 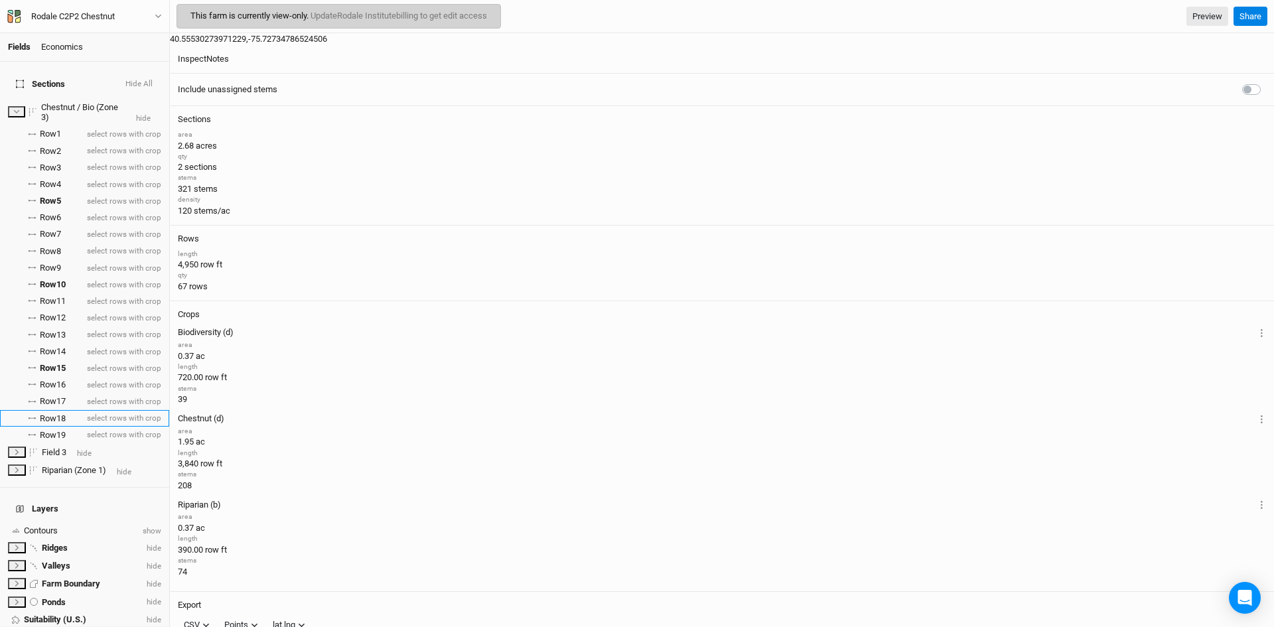 What do you see at coordinates (50, 201) in the screenshot?
I see `span: Row 5` at bounding box center [50, 201].